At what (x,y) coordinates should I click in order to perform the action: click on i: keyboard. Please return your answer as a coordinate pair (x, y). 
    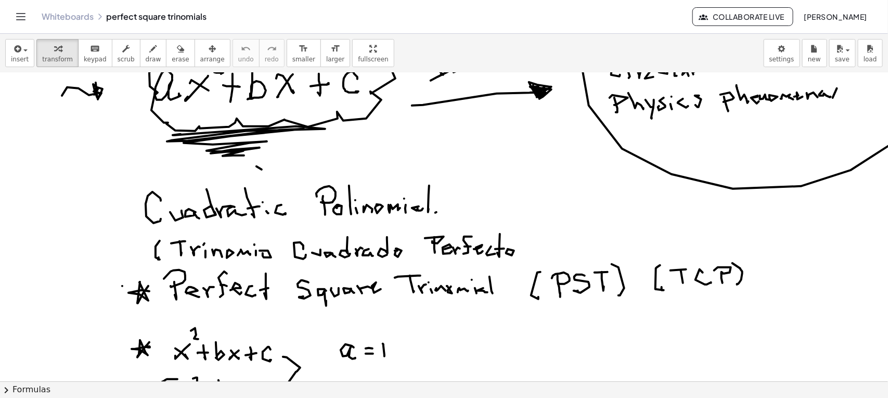
    Looking at the image, I should click on (95, 49).